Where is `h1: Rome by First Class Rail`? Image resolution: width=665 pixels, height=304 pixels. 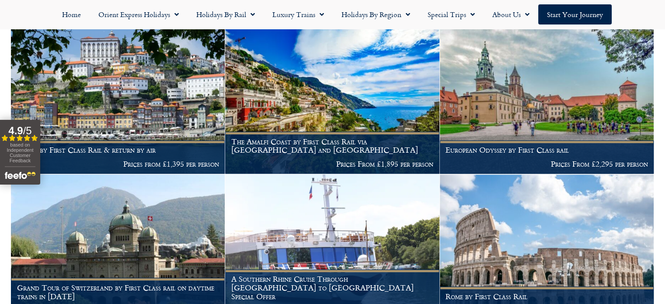
h1: Rome by First Class Rail is located at coordinates (546, 296).